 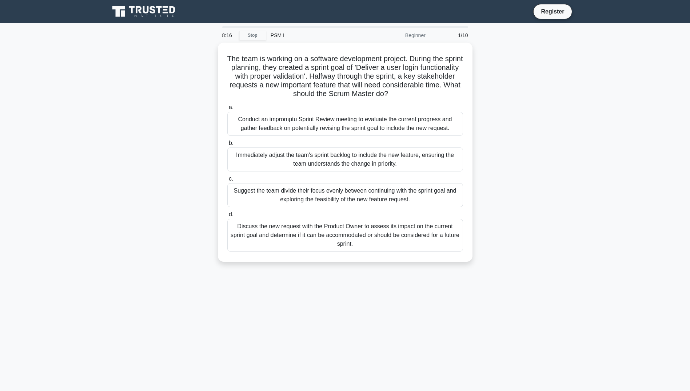 I want to click on div: Suggest the team divide their focus evenly between continuing with the sprint goal and exploring ..., so click(x=345, y=195).